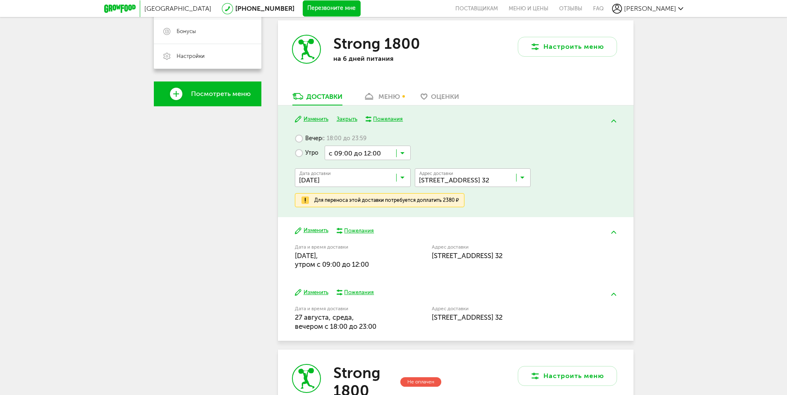 The height and width of the screenshot is (395, 787). What do you see at coordinates (347, 119) in the screenshot?
I see `button: Закрыть` at bounding box center [347, 119].